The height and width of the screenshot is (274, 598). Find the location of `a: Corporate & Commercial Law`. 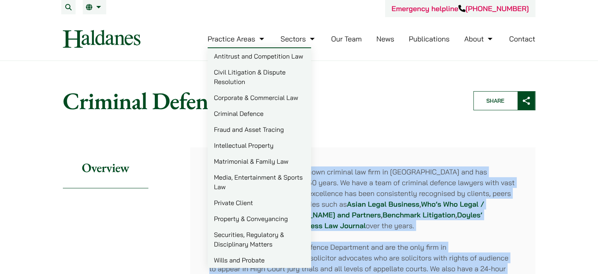

a: Corporate & Commercial Law is located at coordinates (259, 97).